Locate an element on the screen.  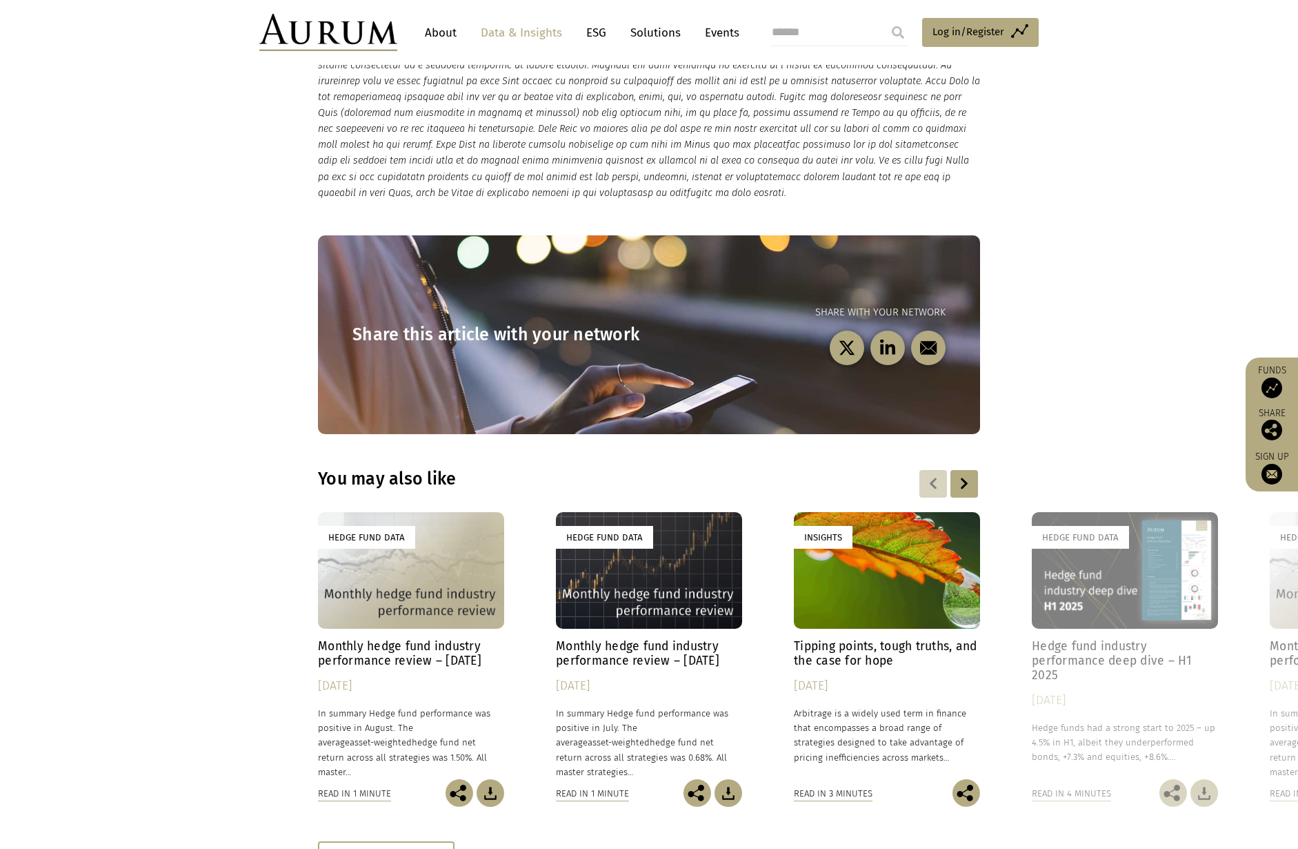
input: Submit is located at coordinates (898, 32).